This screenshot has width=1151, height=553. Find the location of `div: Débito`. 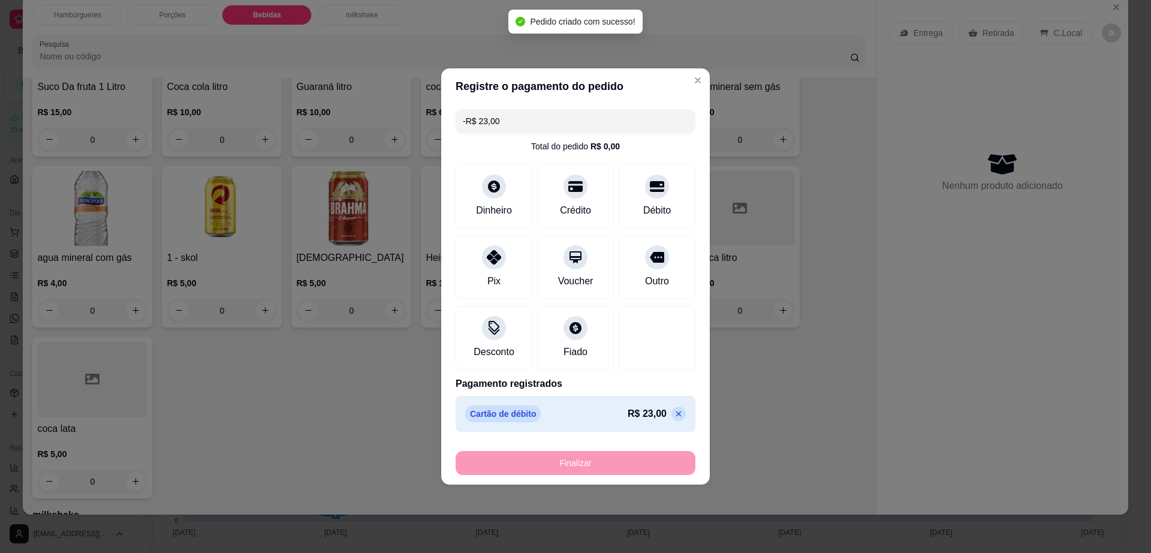

div: Débito is located at coordinates (657, 210).